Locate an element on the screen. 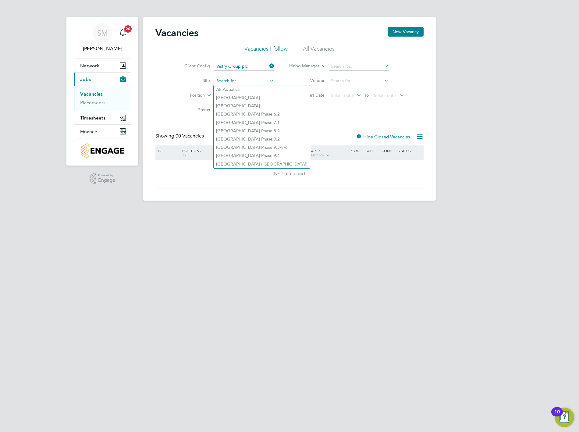 This screenshot has height=432, width=579. img: countryside-properties-logo-retina.png is located at coordinates (102, 150).